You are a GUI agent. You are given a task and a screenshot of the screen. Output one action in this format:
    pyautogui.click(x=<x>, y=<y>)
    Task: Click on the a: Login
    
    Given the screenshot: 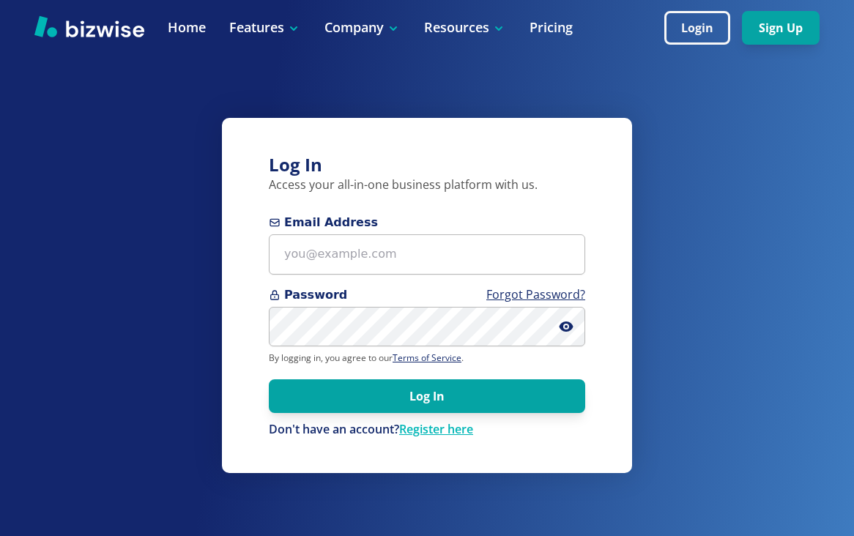 What is the action you would take?
    pyautogui.click(x=703, y=28)
    